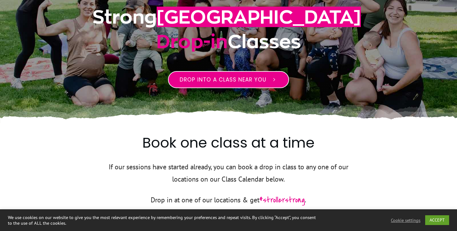  What do you see at coordinates (162, 221) in the screenshot?
I see `div: We use cookies on our website to give you the most relevant experience by remembering your prefer...` at bounding box center [162, 221].